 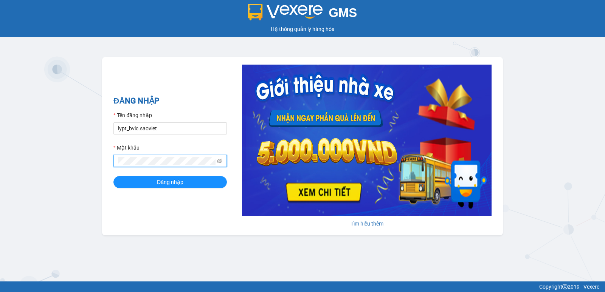 What do you see at coordinates (170, 182) in the screenshot?
I see `span: Đăng nhập` at bounding box center [170, 182].